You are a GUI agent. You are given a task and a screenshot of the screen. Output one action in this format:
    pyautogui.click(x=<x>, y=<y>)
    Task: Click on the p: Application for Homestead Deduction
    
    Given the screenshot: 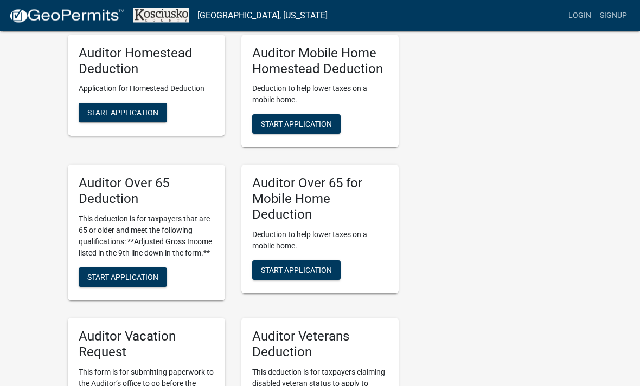 What is the action you would take?
    pyautogui.click(x=146, y=89)
    